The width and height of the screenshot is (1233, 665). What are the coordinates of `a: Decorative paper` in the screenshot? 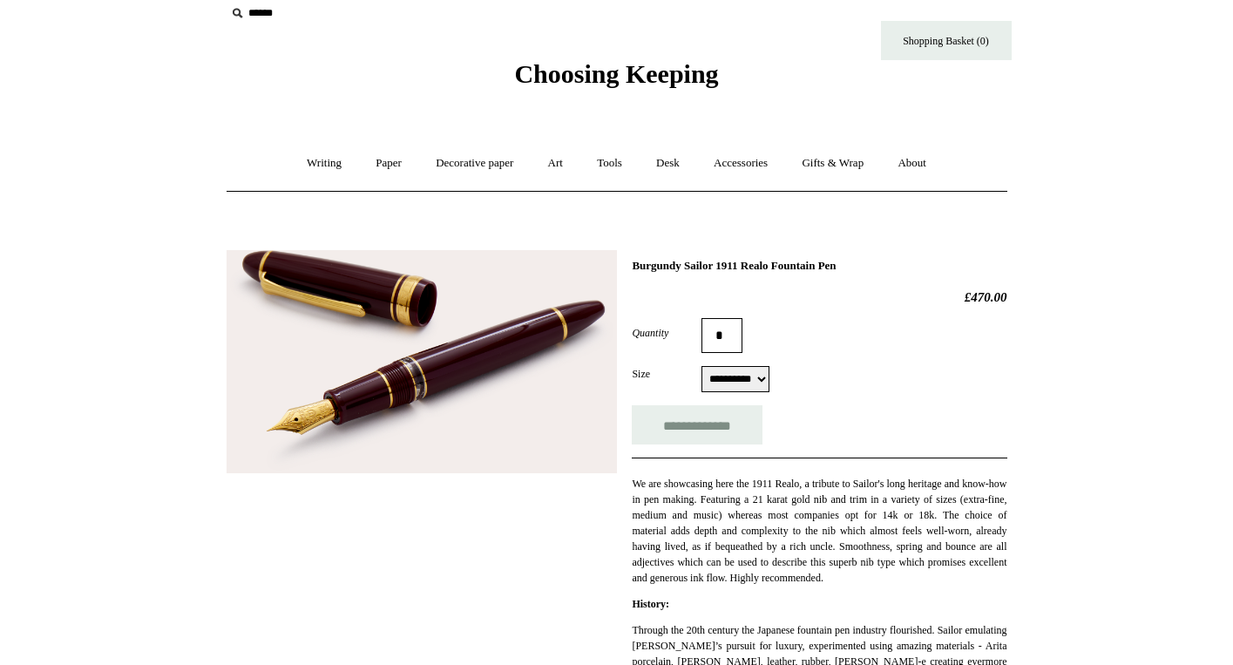 It's located at (474, 163).